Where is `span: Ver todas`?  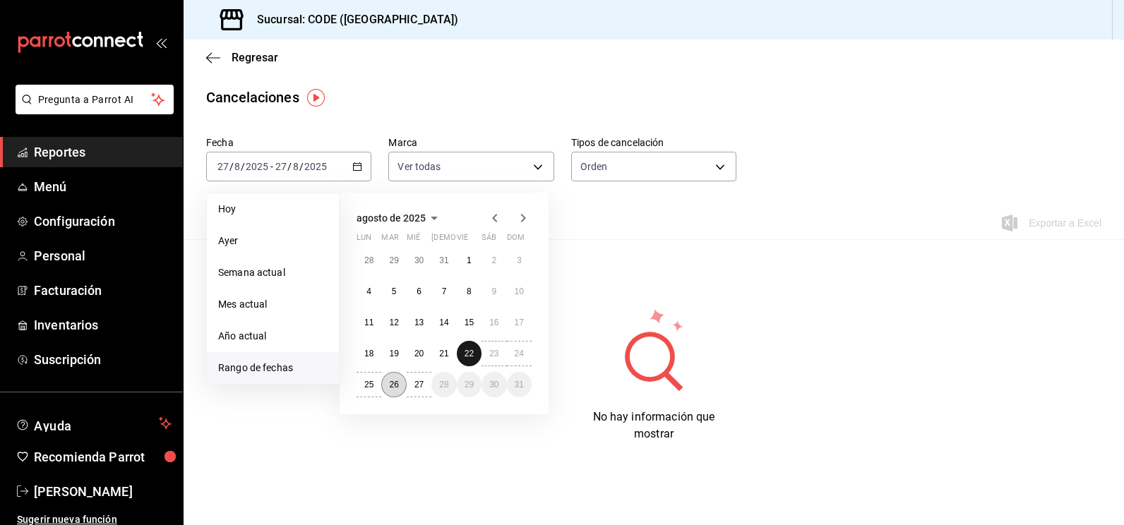 span: Ver todas is located at coordinates (419, 167).